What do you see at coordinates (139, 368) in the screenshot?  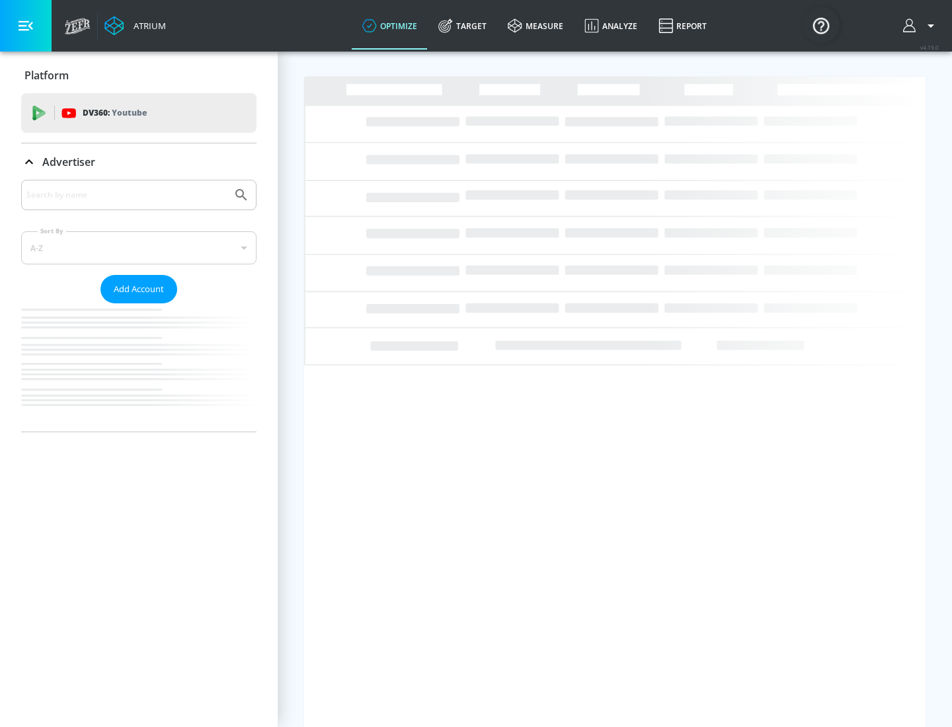 I see `nav: list of Advertiser` at bounding box center [139, 368].